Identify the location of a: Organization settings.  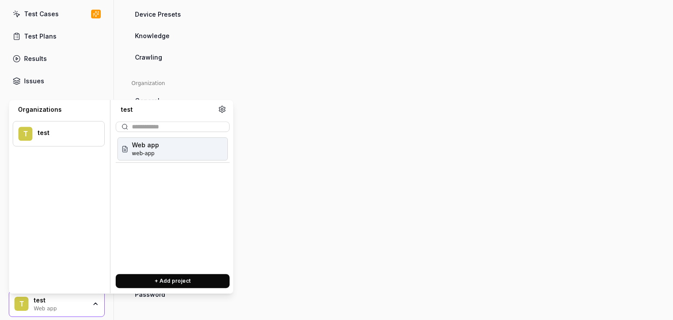
(222, 110).